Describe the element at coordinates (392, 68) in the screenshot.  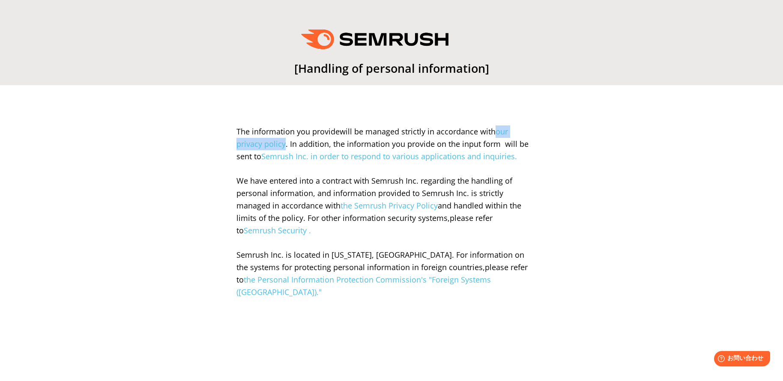
I see `font: [Handling of personal information]` at that location.